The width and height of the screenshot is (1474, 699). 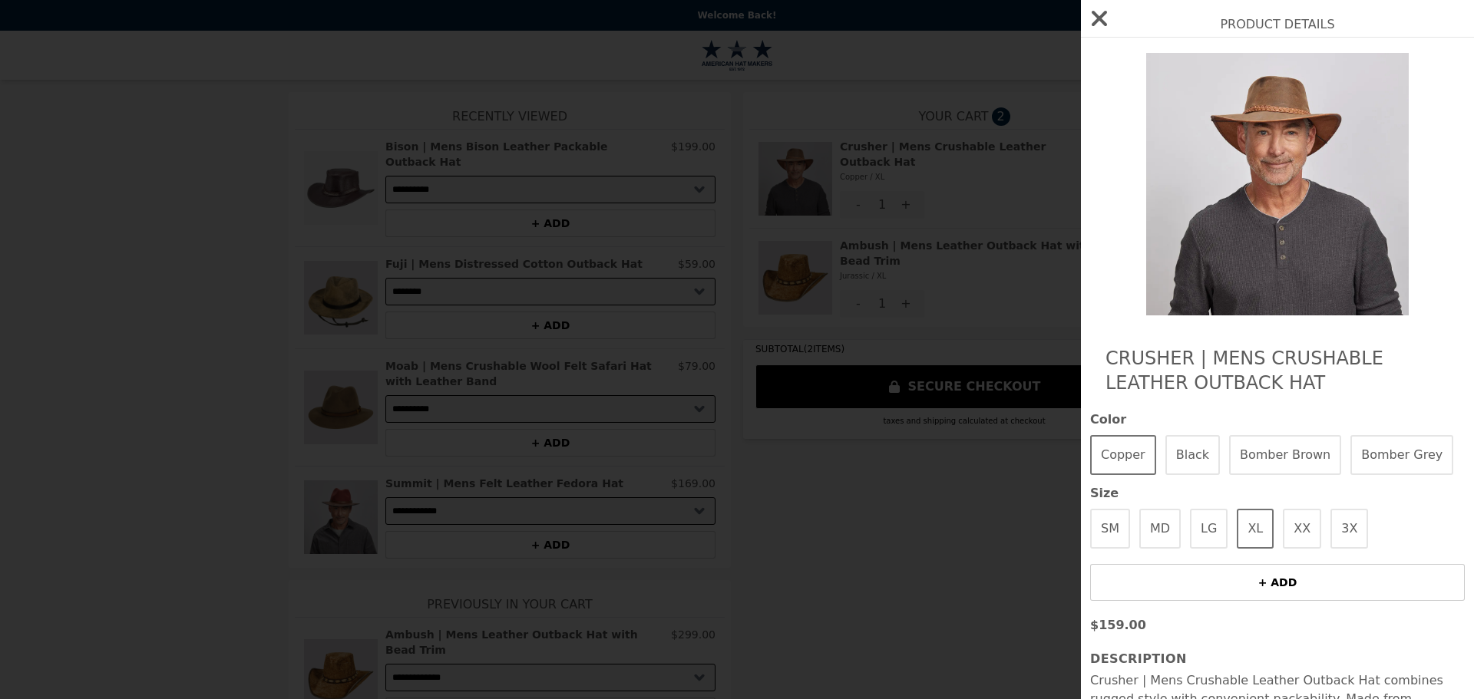 What do you see at coordinates (1302, 529) in the screenshot?
I see `button: XX` at bounding box center [1302, 529].